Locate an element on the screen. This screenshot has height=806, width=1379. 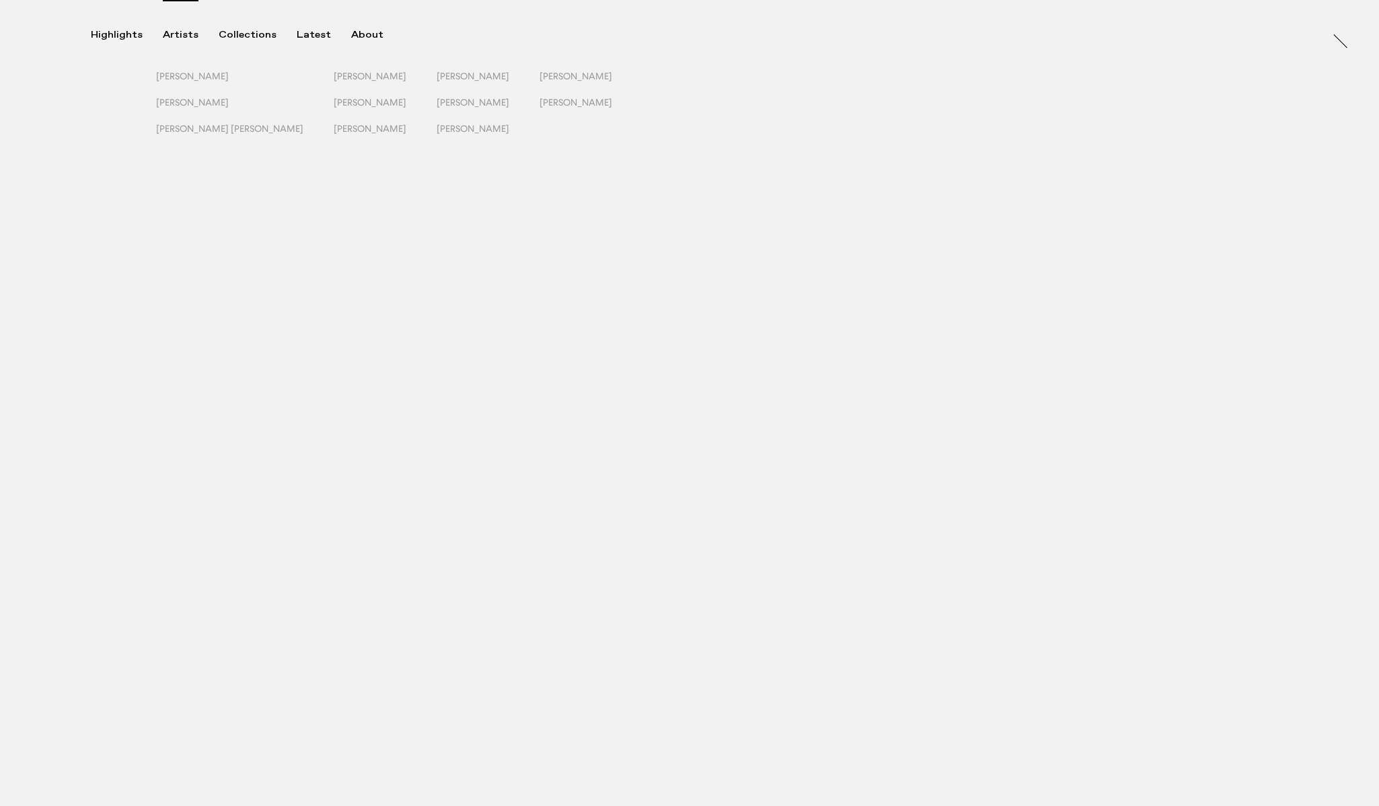
button: Highlights is located at coordinates (126, 35).